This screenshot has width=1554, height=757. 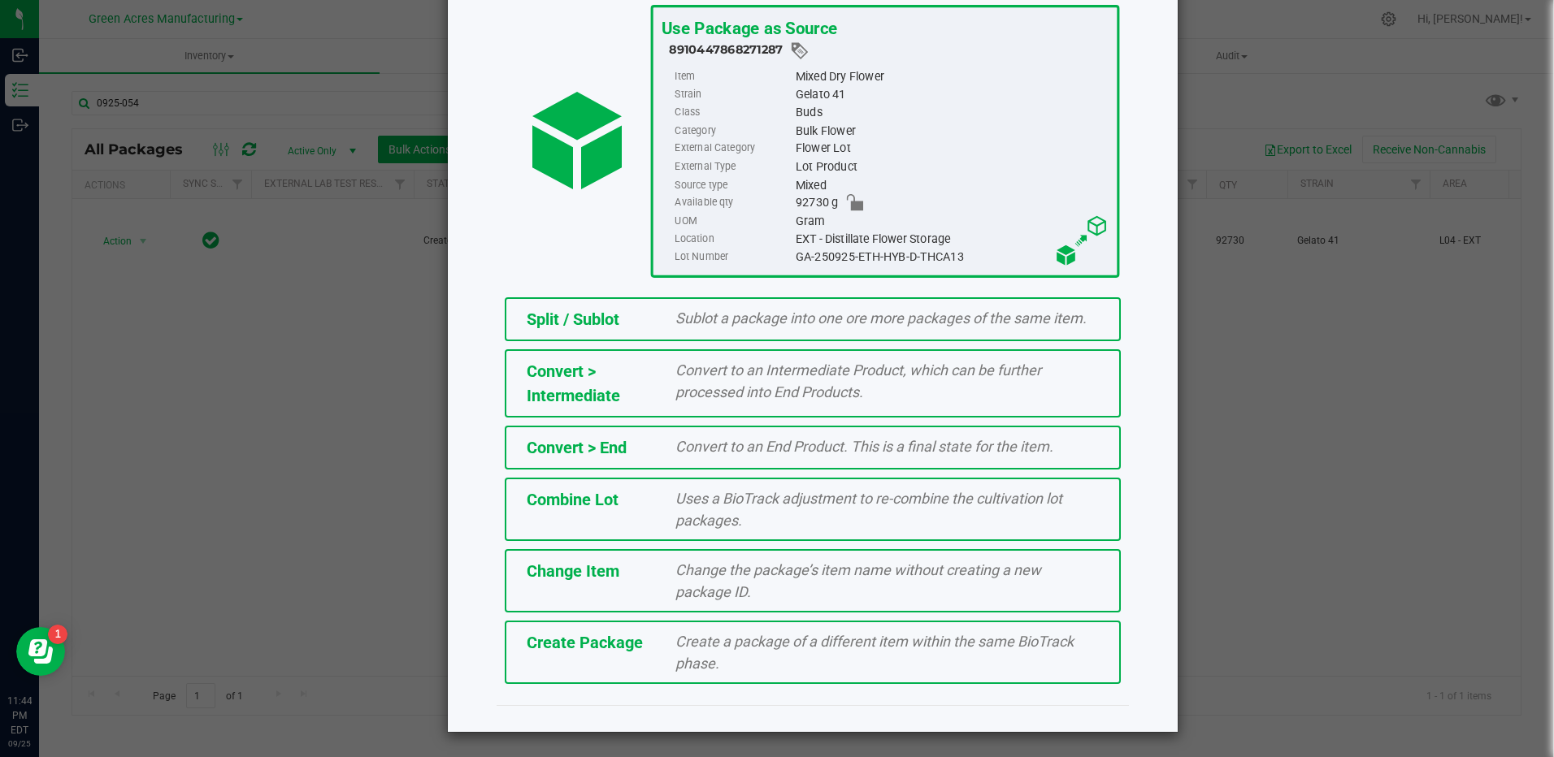 What do you see at coordinates (951, 131) in the screenshot?
I see `div: Bulk Flower` at bounding box center [951, 131].